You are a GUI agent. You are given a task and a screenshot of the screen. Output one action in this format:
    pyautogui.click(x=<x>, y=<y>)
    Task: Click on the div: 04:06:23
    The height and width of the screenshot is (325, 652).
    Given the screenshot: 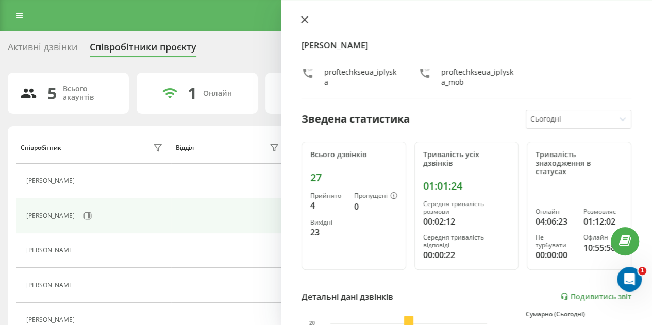 What is the action you would take?
    pyautogui.click(x=555, y=222)
    